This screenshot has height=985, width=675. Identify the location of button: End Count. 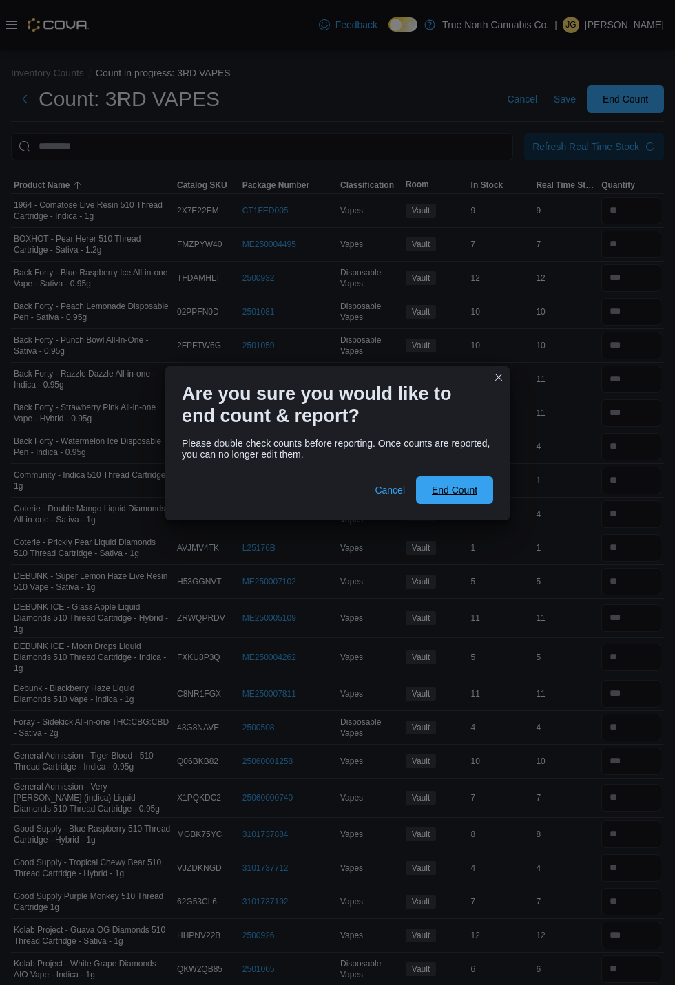
(454, 490).